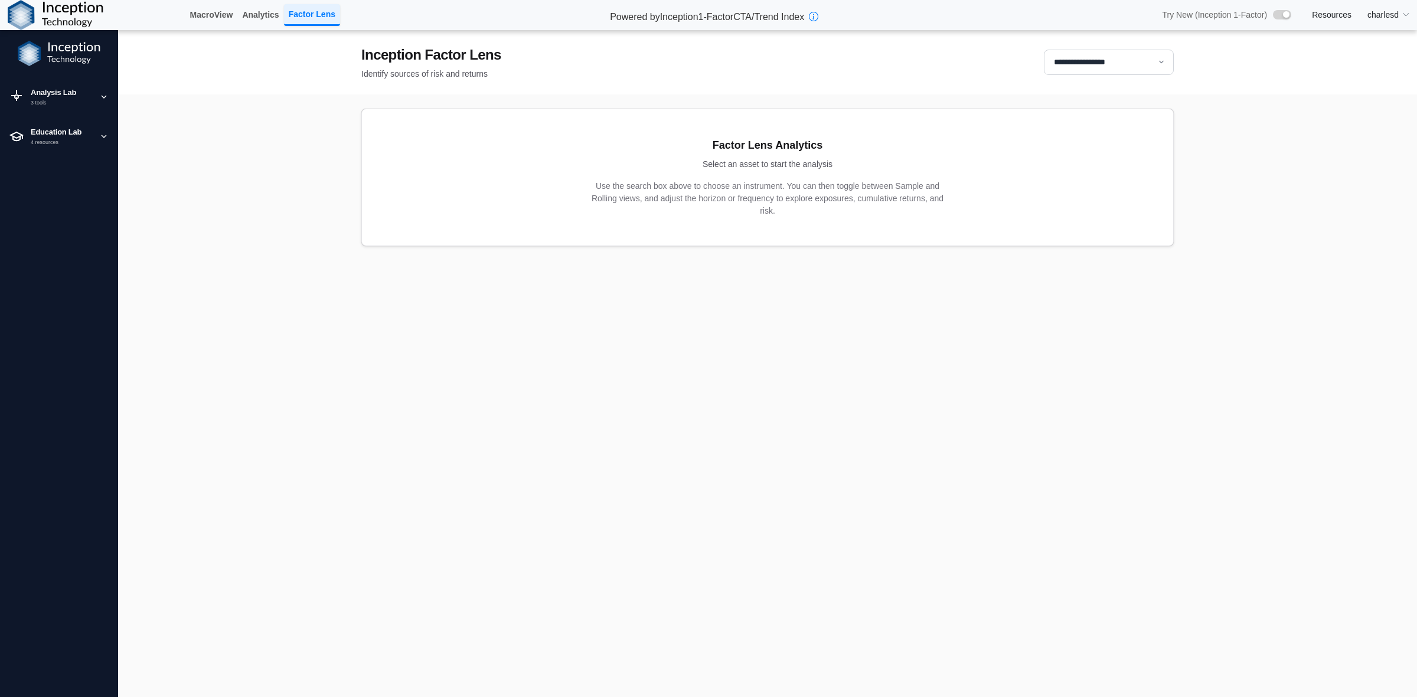 The width and height of the screenshot is (1417, 697). What do you see at coordinates (61, 93) in the screenshot?
I see `div: Analysis Lab` at bounding box center [61, 93].